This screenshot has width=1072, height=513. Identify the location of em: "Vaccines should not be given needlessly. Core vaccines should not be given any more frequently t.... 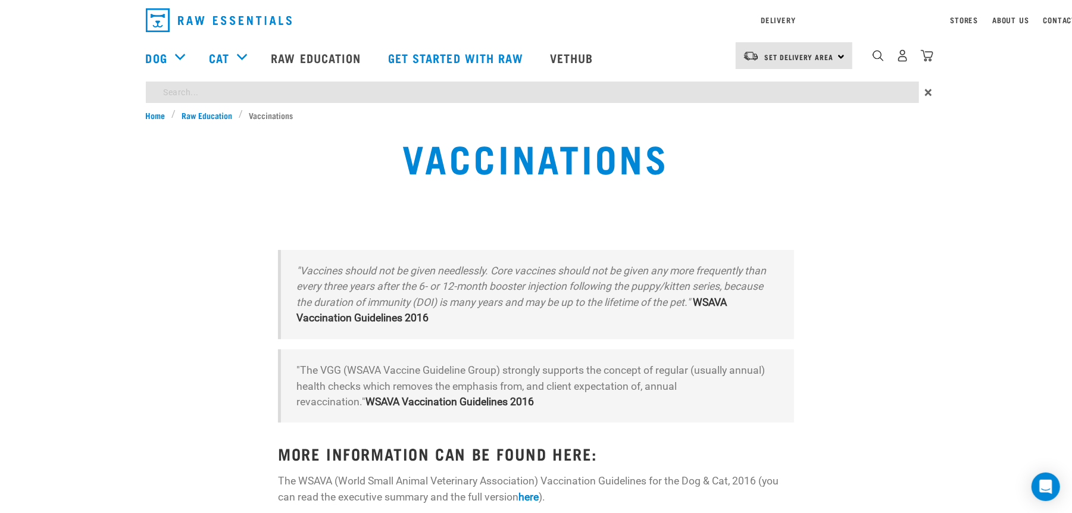
(531, 286).